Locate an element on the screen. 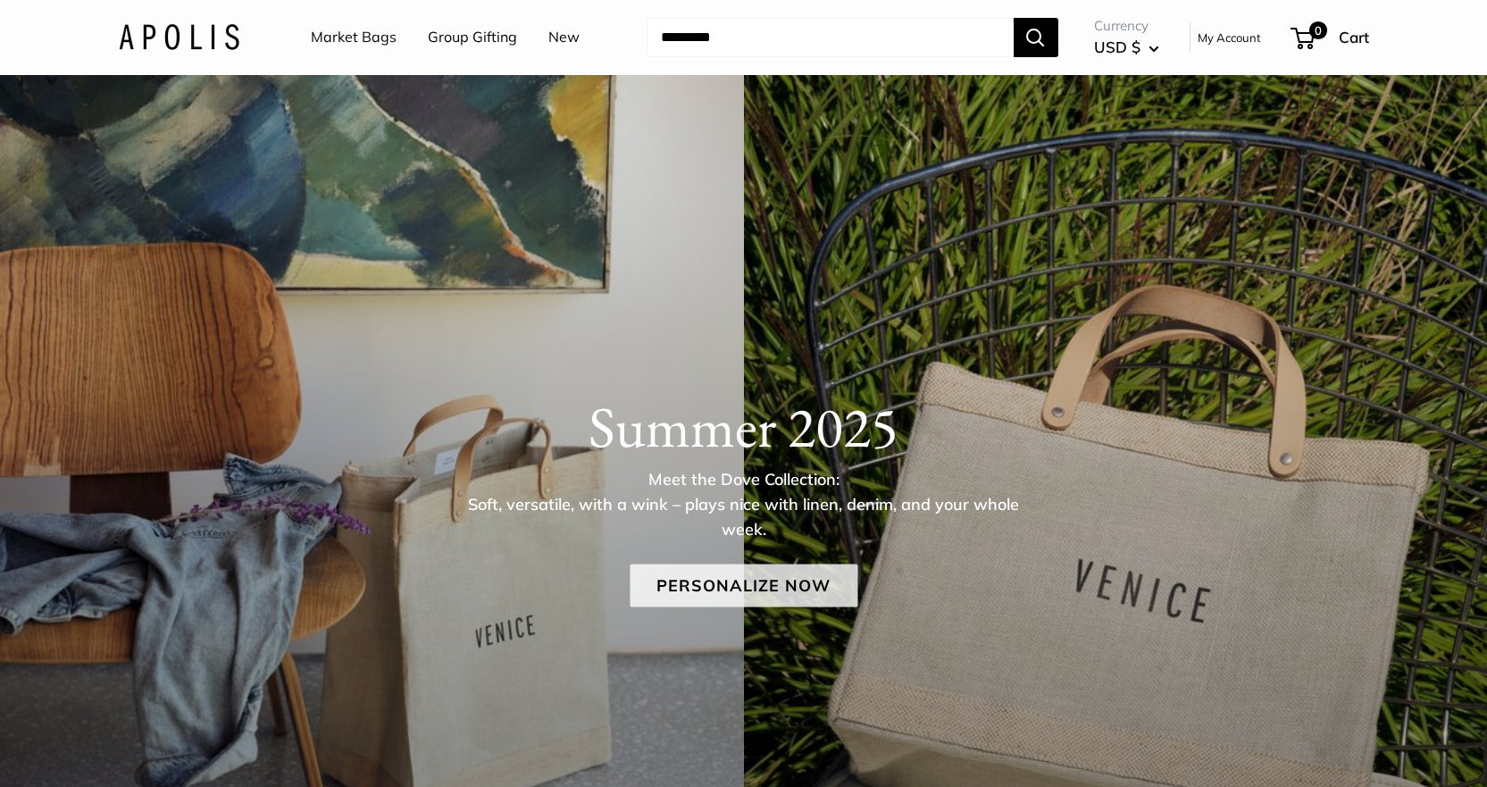 The height and width of the screenshot is (787, 1487). button: Search is located at coordinates (1036, 38).